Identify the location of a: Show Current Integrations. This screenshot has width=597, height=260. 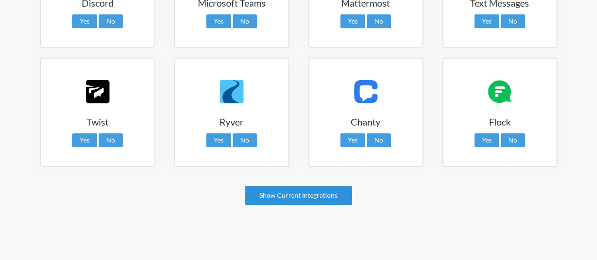
(298, 195).